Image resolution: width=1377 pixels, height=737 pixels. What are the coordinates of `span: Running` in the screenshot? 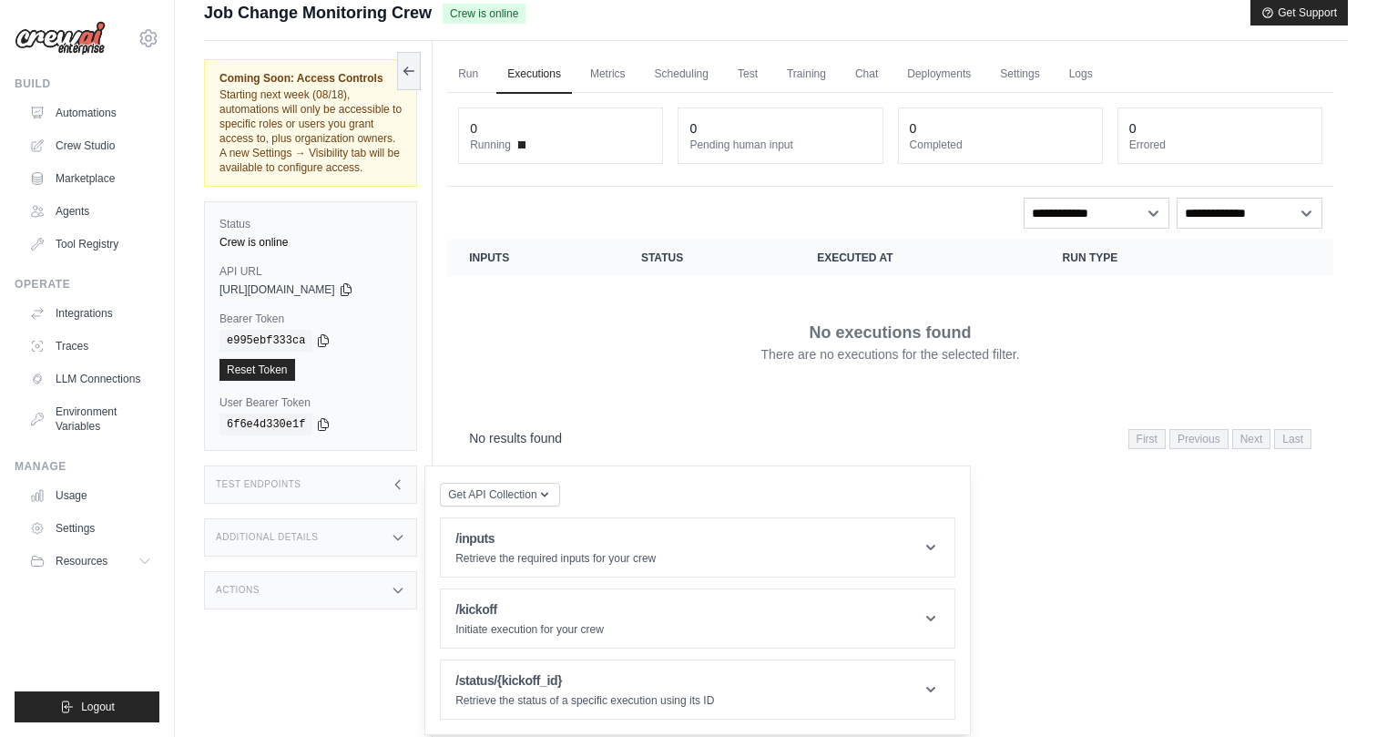 It's located at (490, 145).